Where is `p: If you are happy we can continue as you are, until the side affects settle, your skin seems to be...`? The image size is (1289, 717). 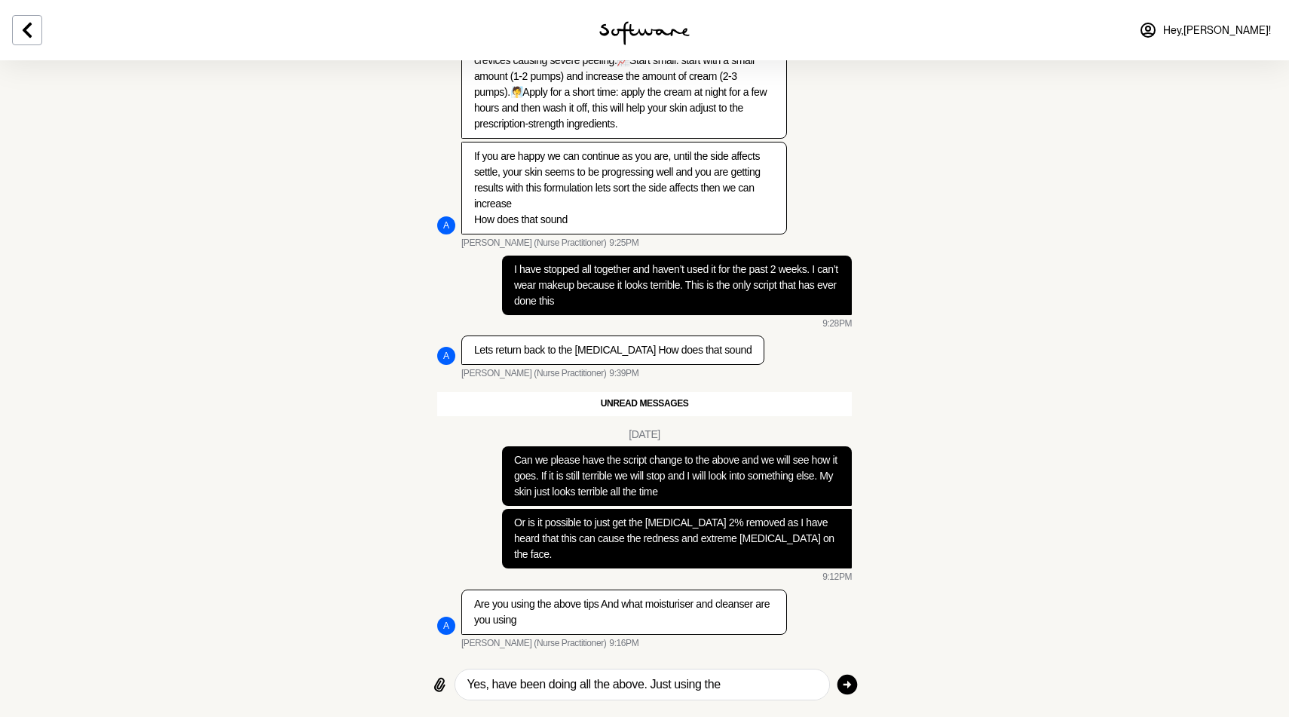 p: If you are happy we can continue as you are, until the side affects settle, your skin seems to be... is located at coordinates (624, 188).